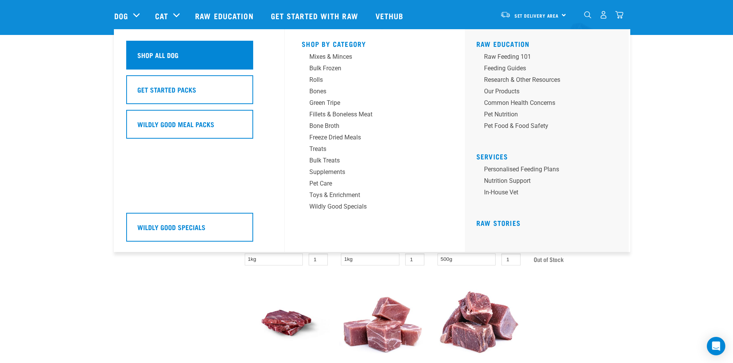 The height and width of the screenshot is (363, 733). Describe the element at coordinates (369, 115) in the screenshot. I see `div: Fillets & Boneless Meat` at that location.